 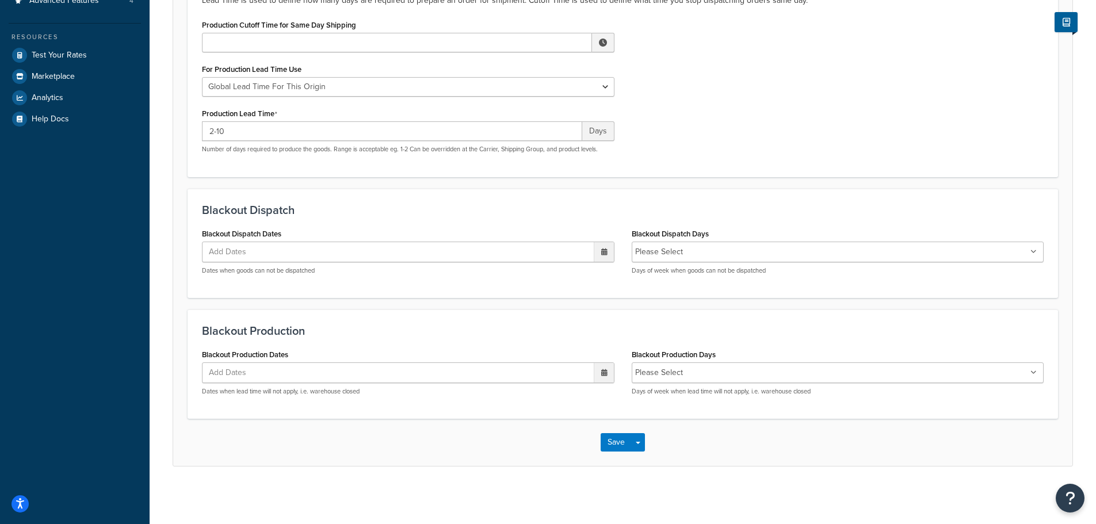 What do you see at coordinates (50, 119) in the screenshot?
I see `span: Help Docs` at bounding box center [50, 119].